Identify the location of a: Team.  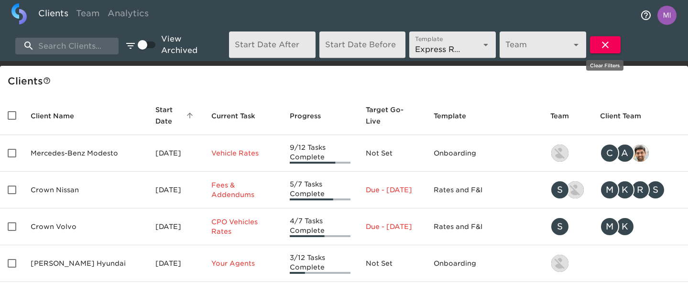
(88, 15).